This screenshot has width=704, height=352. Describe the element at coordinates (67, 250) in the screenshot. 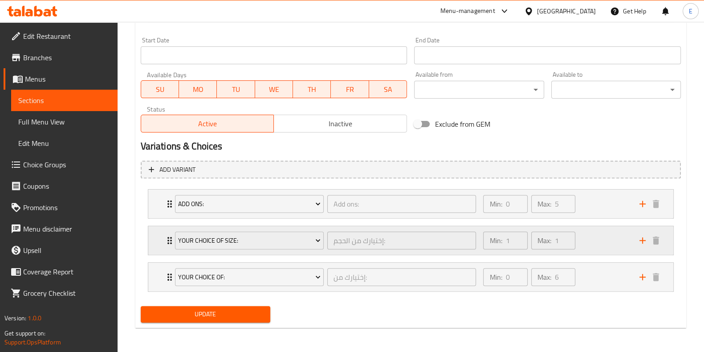

I see `span: Upsell` at that location.